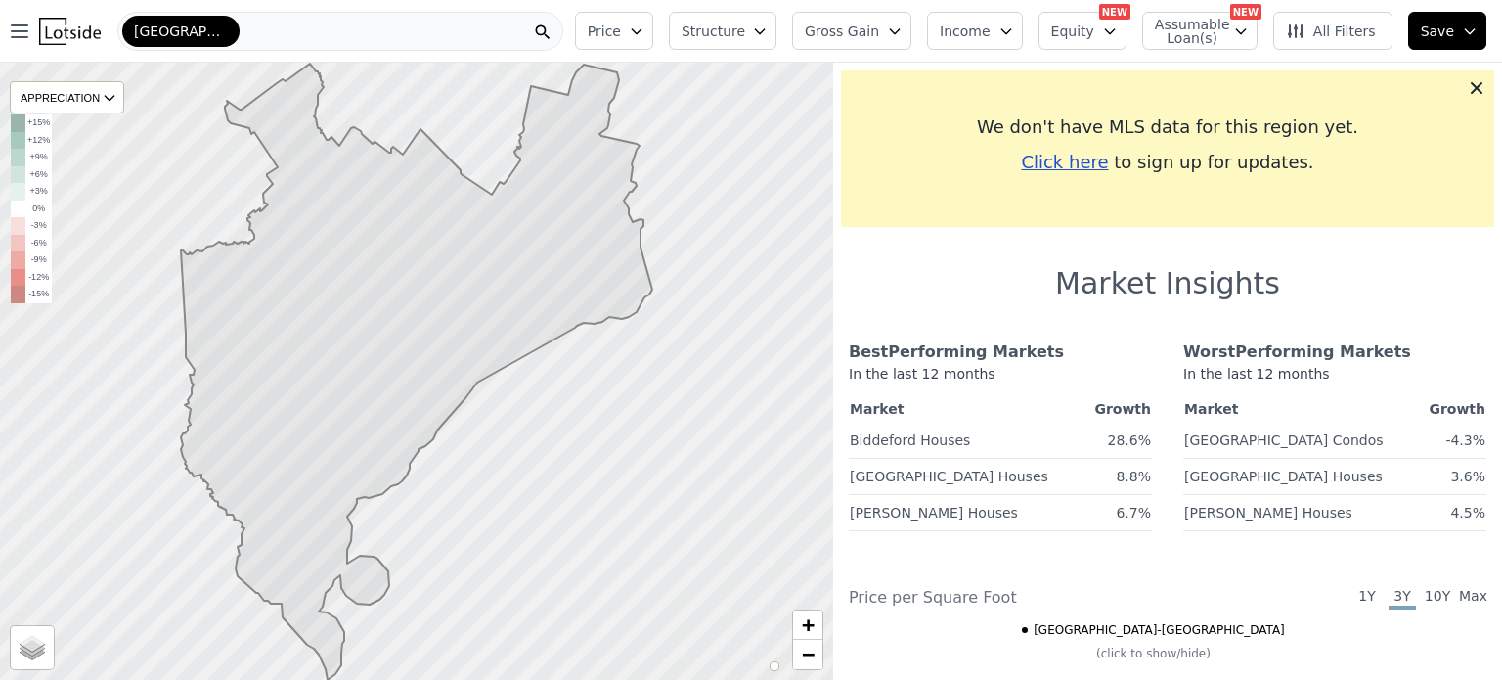 The width and height of the screenshot is (1502, 680). I want to click on td: +9%, so click(38, 157).